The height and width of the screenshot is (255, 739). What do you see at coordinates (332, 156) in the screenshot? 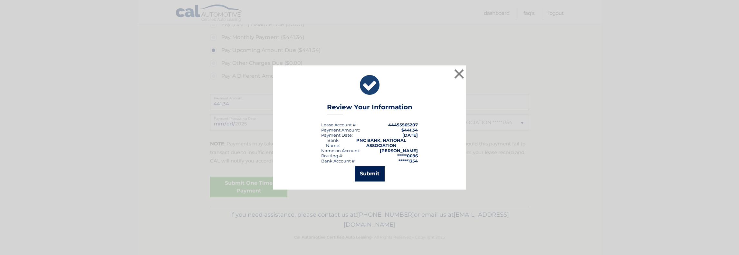
I see `div: Routing #:` at bounding box center [332, 156].